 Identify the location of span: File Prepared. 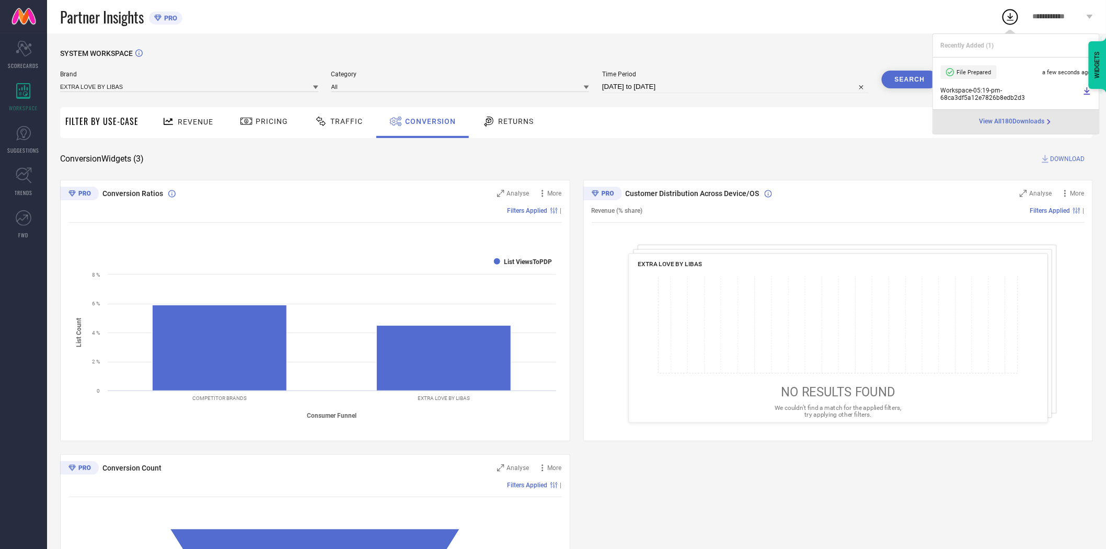
(974, 72).